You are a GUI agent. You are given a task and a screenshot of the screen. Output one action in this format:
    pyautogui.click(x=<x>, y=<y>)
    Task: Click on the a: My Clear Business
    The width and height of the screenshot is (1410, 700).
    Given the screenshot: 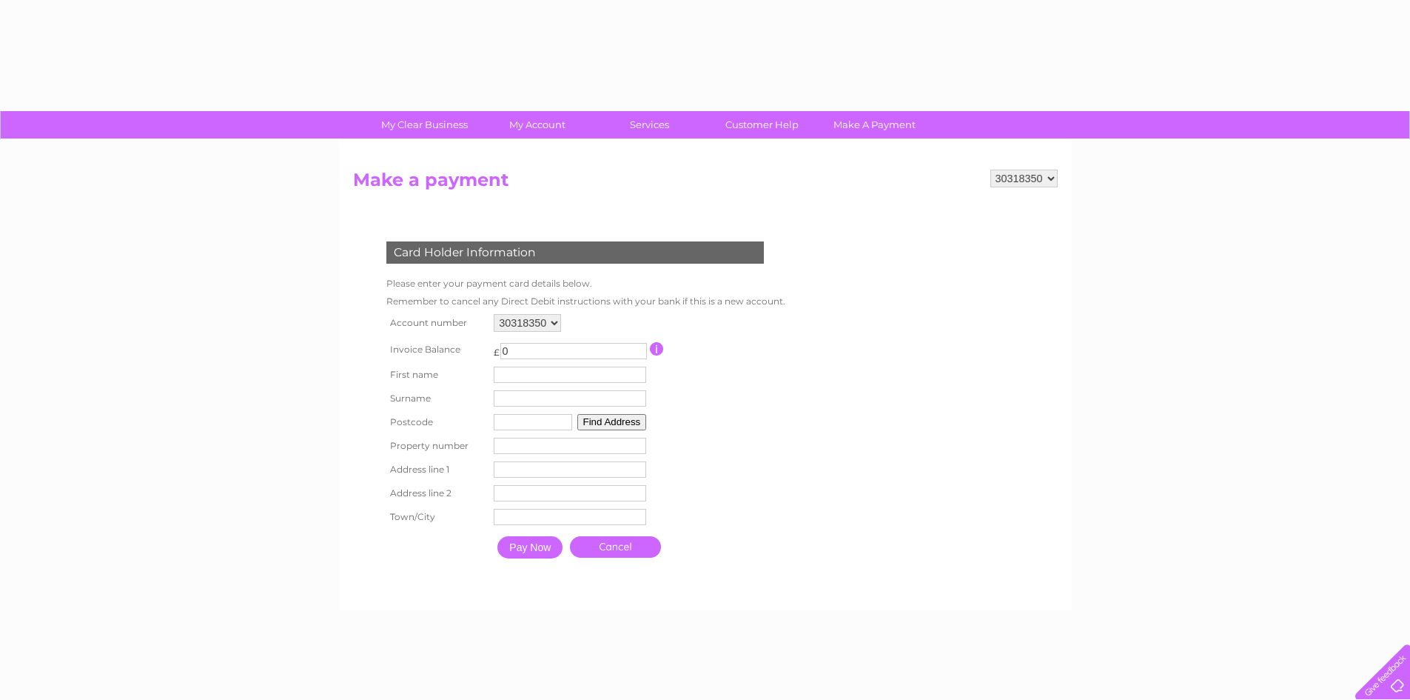 What is the action you would take?
    pyautogui.click(x=424, y=124)
    